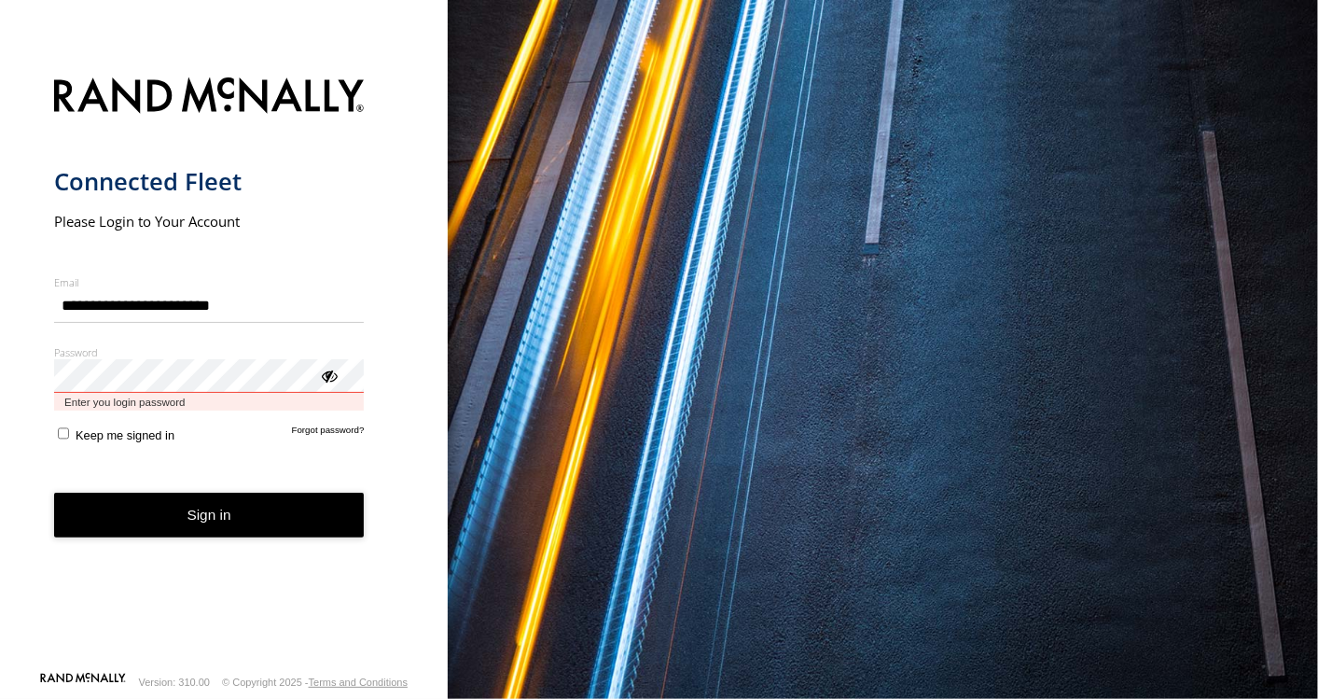 Image resolution: width=1318 pixels, height=699 pixels. Describe the element at coordinates (209, 352) in the screenshot. I see `label: Password` at that location.